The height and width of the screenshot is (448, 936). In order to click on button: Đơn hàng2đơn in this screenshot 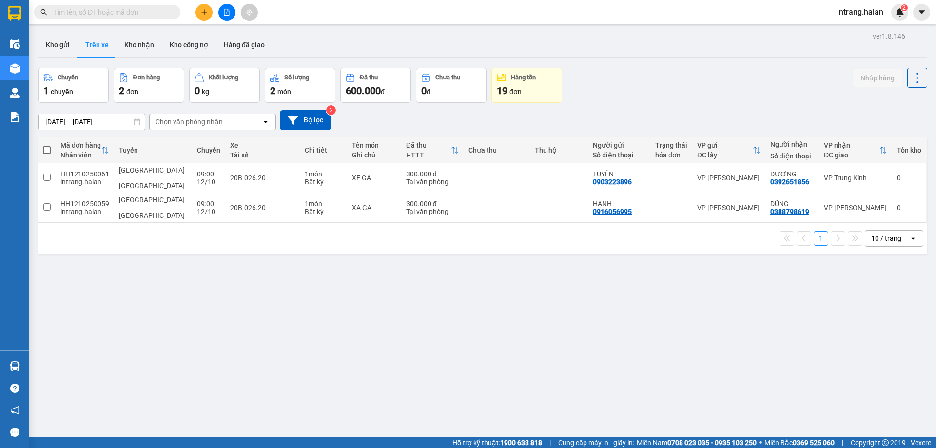, I will do `click(149, 85)`.